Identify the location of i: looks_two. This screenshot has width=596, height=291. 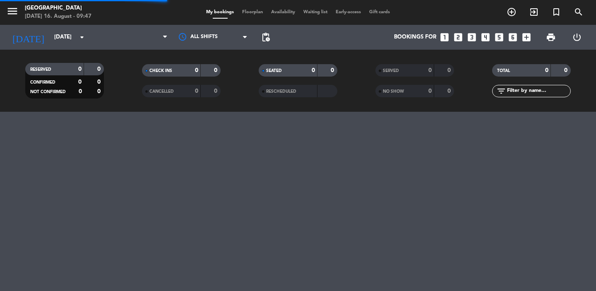
(459, 37).